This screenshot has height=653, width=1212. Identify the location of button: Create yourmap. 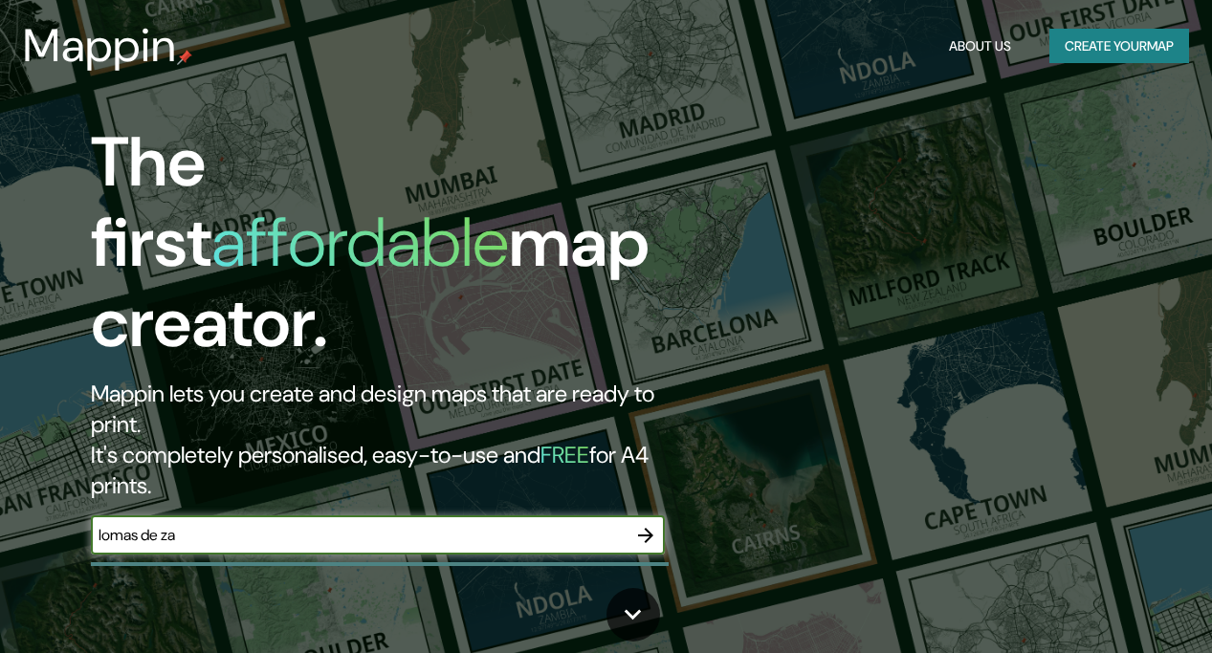
(1119, 46).